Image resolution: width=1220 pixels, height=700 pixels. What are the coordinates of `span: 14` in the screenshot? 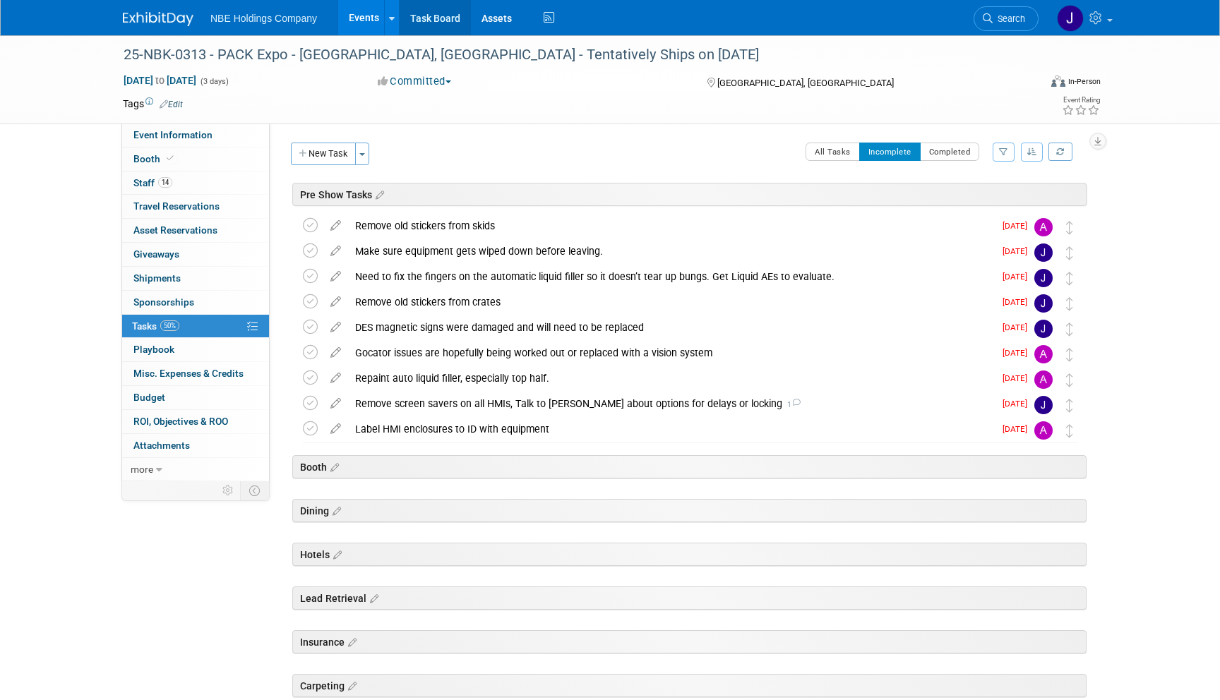 It's located at (165, 182).